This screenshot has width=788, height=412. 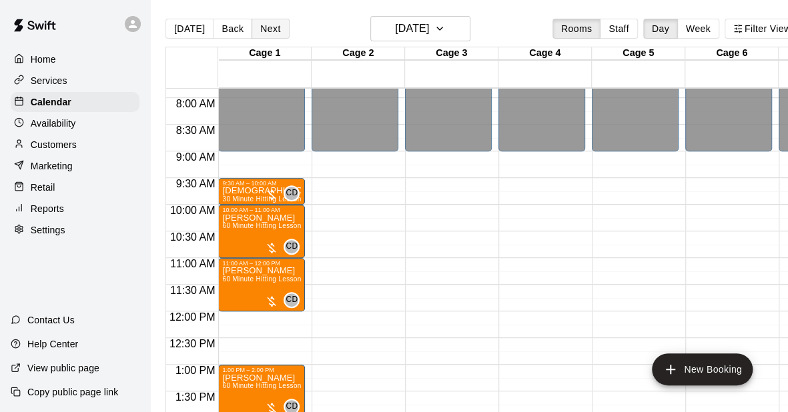 I want to click on span: 1:30 PM, so click(x=195, y=397).